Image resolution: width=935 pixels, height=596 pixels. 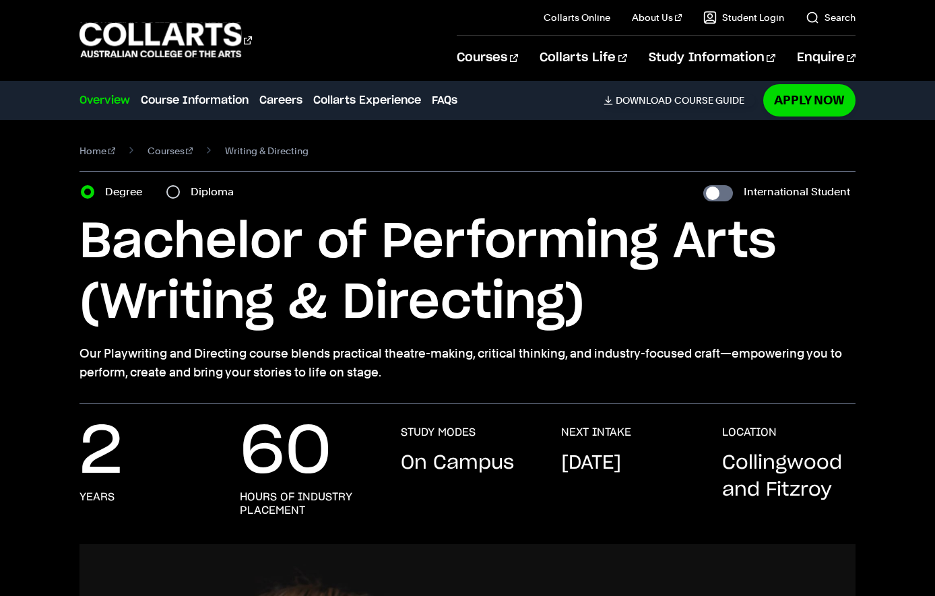 What do you see at coordinates (101, 452) in the screenshot?
I see `p: 2` at bounding box center [101, 452].